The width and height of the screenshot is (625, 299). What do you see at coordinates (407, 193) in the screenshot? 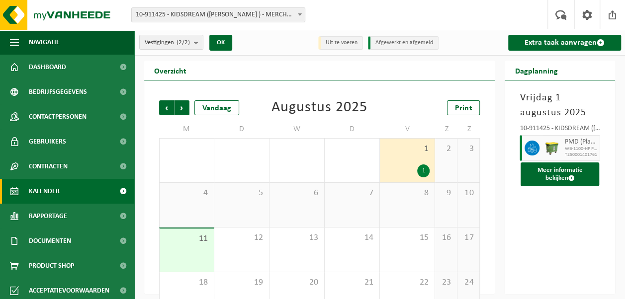
I see `span: 8` at bounding box center [407, 193].